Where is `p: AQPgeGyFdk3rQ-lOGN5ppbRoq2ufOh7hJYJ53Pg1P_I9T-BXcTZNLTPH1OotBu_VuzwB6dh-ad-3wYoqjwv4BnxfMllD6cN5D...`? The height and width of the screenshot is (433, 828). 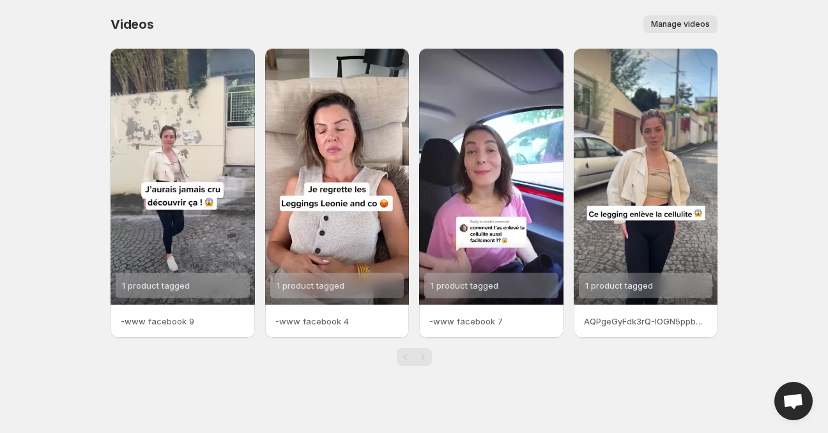
p: AQPgeGyFdk3rQ-lOGN5ppbRoq2ufOh7hJYJ53Pg1P_I9T-BXcTZNLTPH1OotBu_VuzwB6dh-ad-3wYoqjwv4BnxfMllD6cN5D... is located at coordinates (646, 321).